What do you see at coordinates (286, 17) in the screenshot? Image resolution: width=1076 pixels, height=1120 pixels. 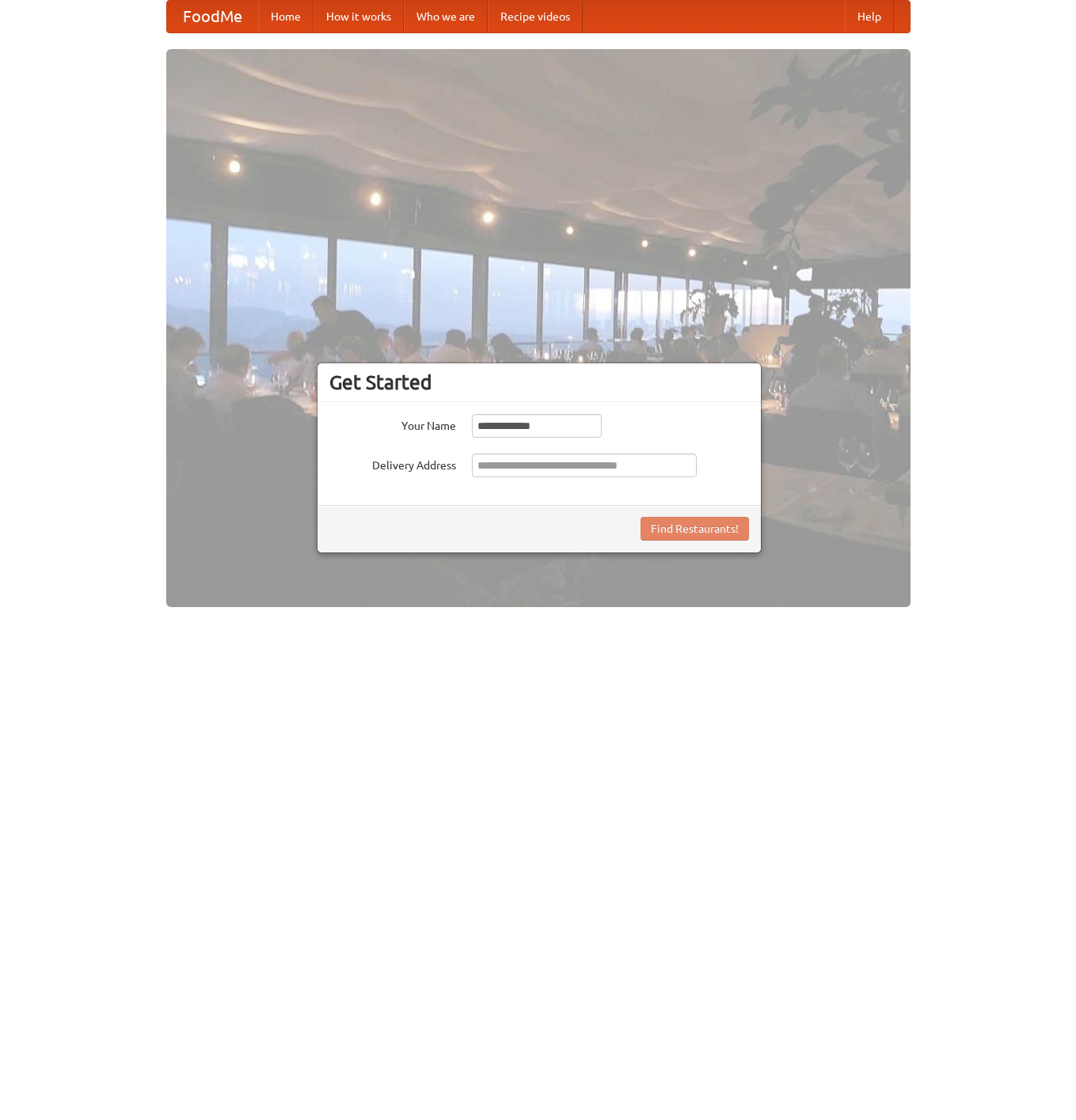 I see `a: Home` at bounding box center [286, 17].